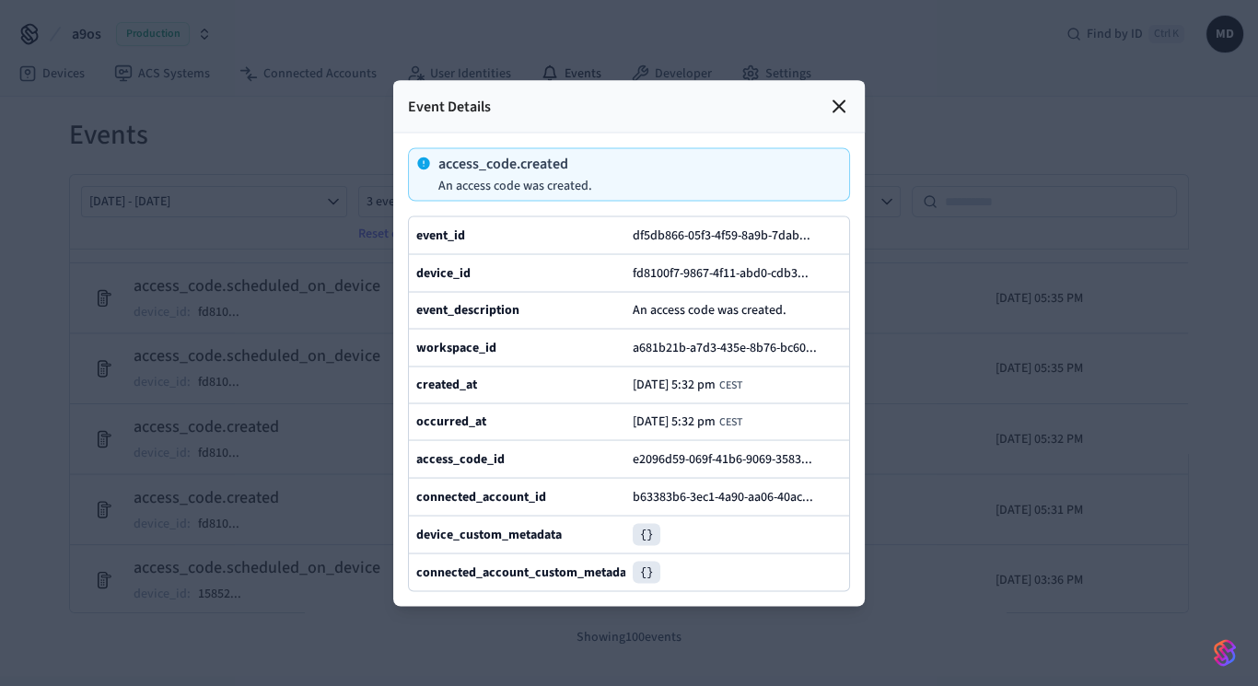 The height and width of the screenshot is (686, 1258). I want to click on b: event_description, so click(468, 310).